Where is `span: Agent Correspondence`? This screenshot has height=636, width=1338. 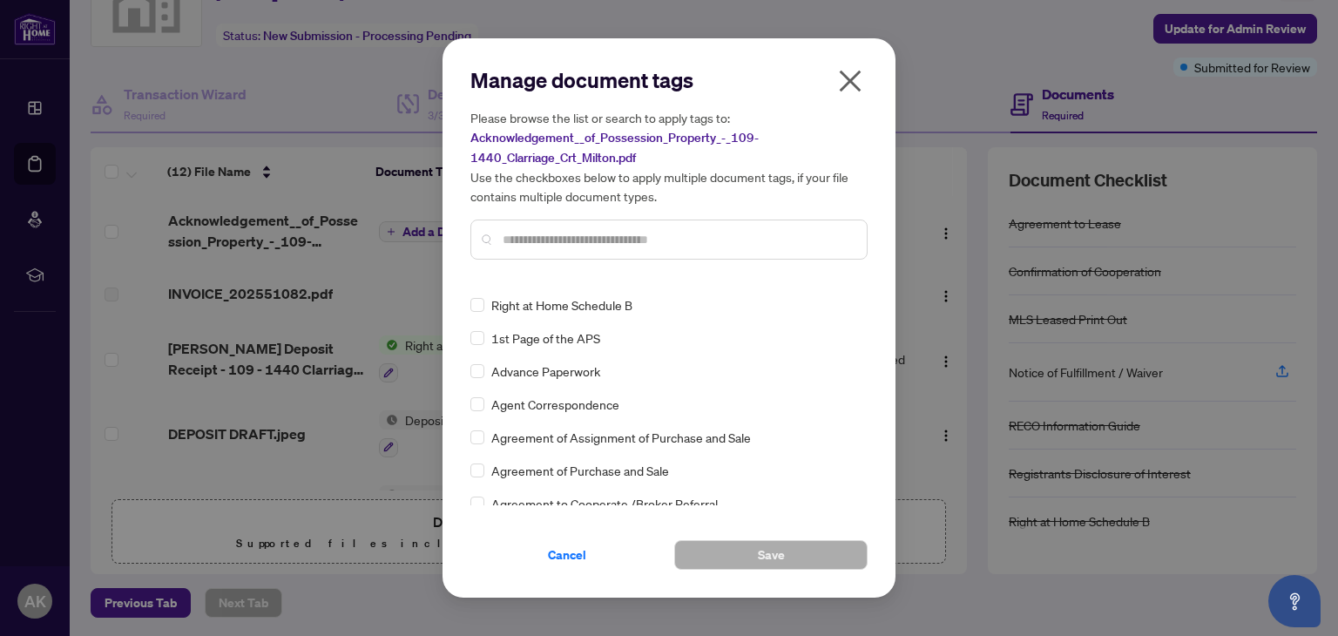
span: Agent Correspondence is located at coordinates (555, 404).